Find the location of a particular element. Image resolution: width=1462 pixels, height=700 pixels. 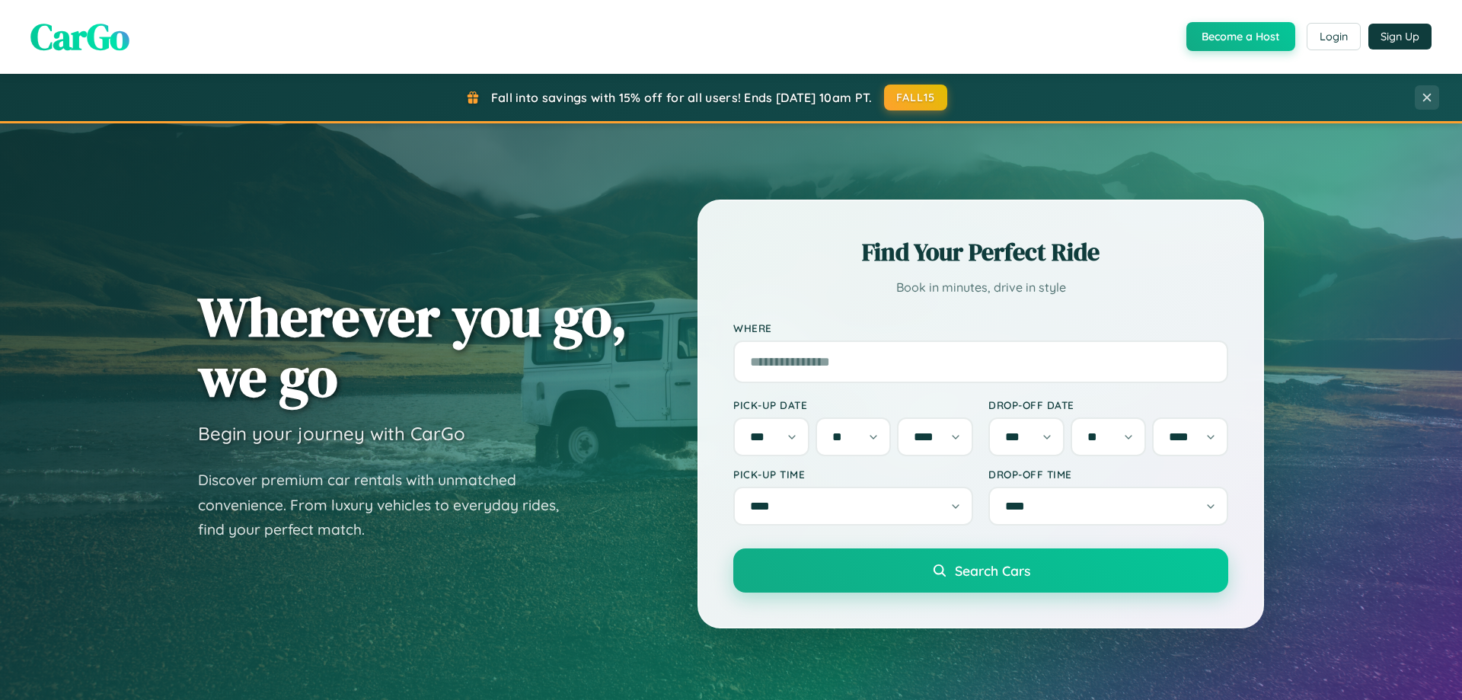

button: Login is located at coordinates (1333, 37).